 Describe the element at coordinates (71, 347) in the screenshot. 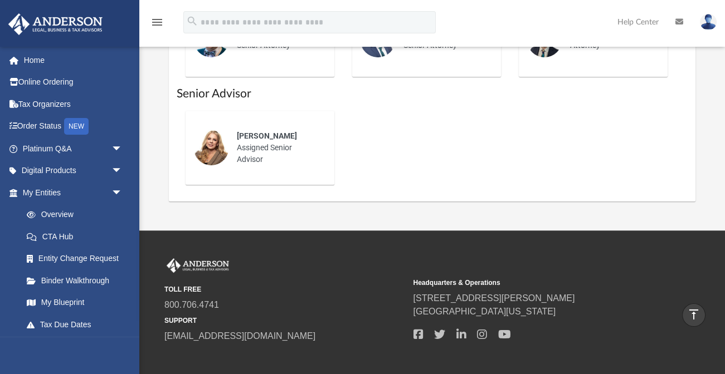

I see `a: My Anderson Teamarrow_drop_down` at that location.